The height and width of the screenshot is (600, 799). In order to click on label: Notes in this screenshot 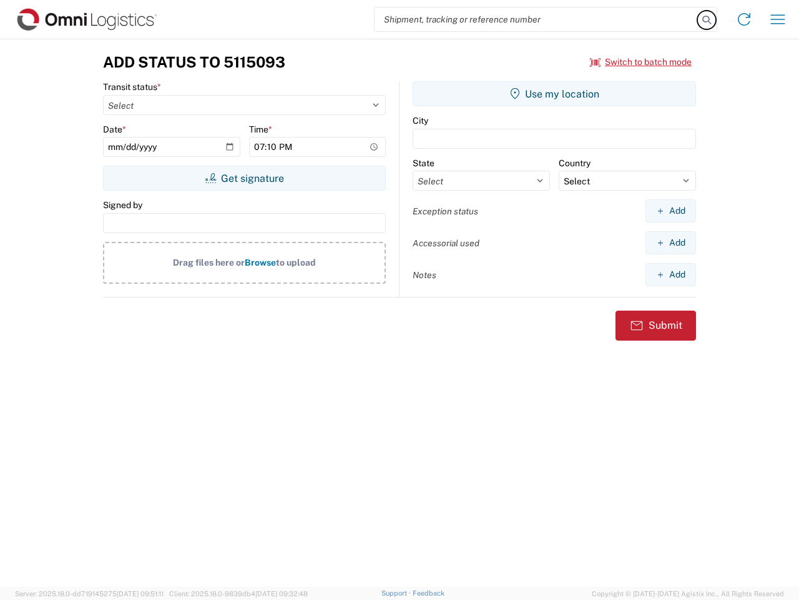, I will do `click(425, 275)`.